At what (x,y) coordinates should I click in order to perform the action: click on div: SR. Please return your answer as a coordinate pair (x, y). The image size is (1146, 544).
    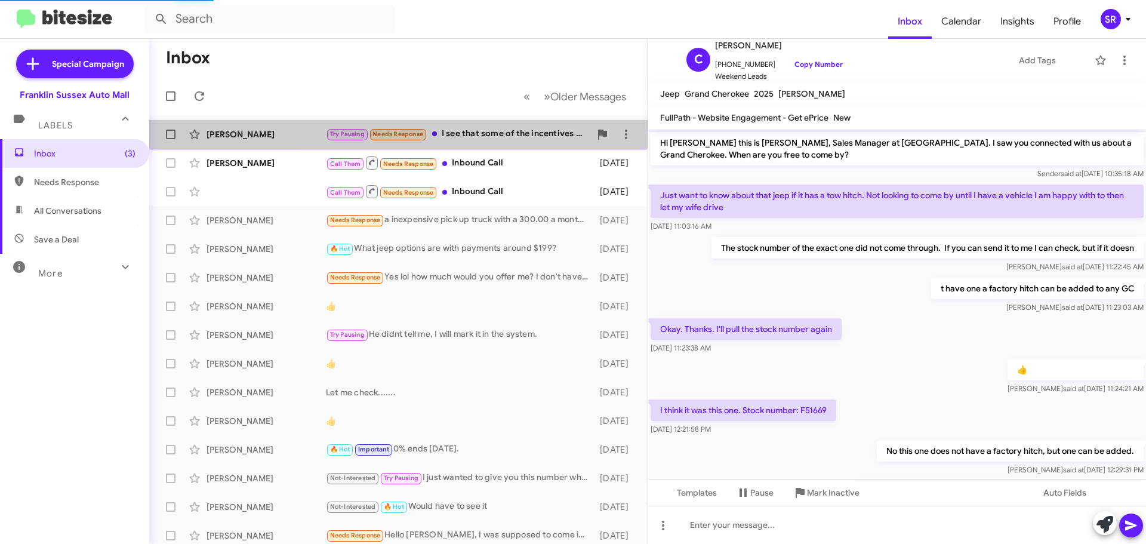
    Looking at the image, I should click on (1111, 19).